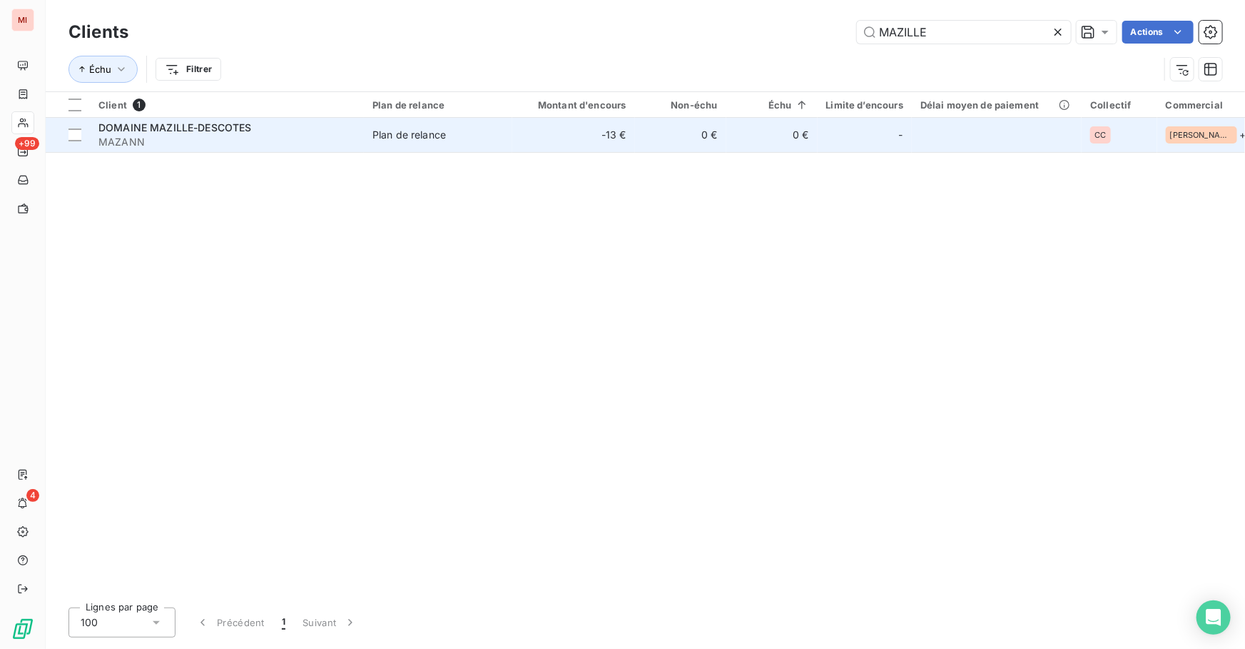  What do you see at coordinates (1214, 617) in the screenshot?
I see `div: Open Intercom Messenger` at bounding box center [1214, 617].